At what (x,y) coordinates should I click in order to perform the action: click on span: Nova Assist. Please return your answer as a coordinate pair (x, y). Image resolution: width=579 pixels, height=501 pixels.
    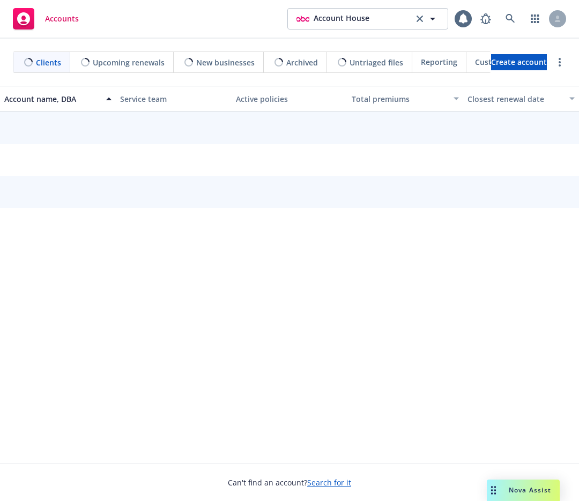
    Looking at the image, I should click on (530, 490).